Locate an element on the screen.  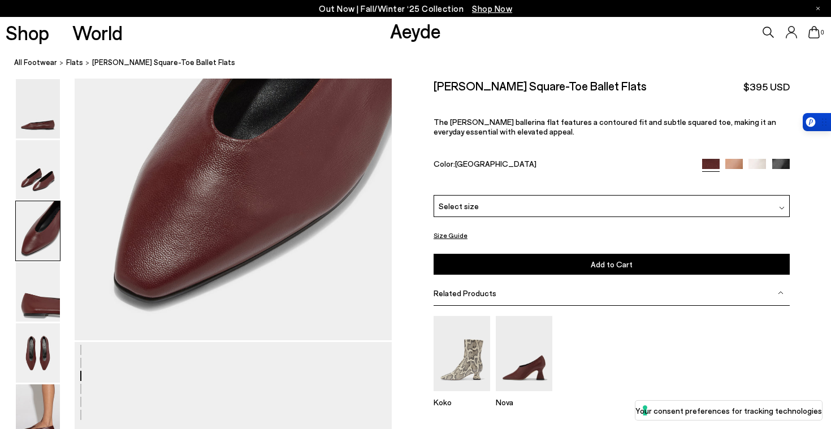
img: Betty Square-Toe Ballet Flats - Image 5 is located at coordinates (38, 353).